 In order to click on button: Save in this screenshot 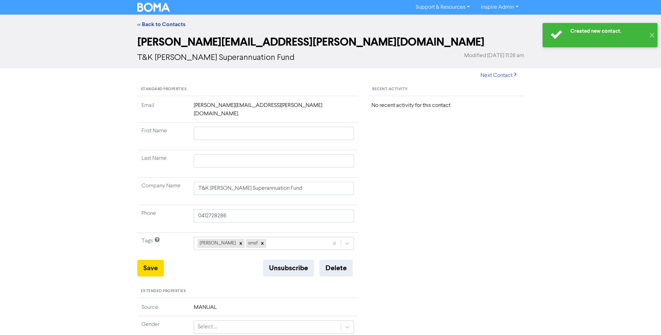, I will do `click(150, 268)`.